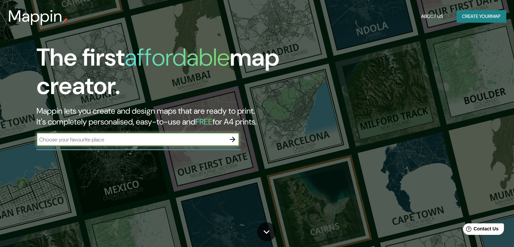 This screenshot has width=514, height=247. Describe the element at coordinates (131, 139) in the screenshot. I see `input: Choose your favourite place` at that location.